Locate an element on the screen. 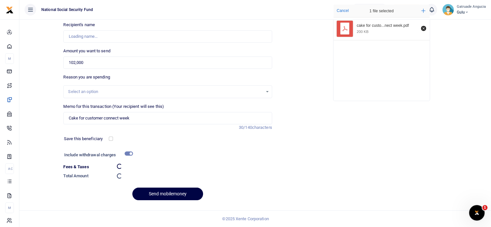  div: 200 KB is located at coordinates (362, 32).